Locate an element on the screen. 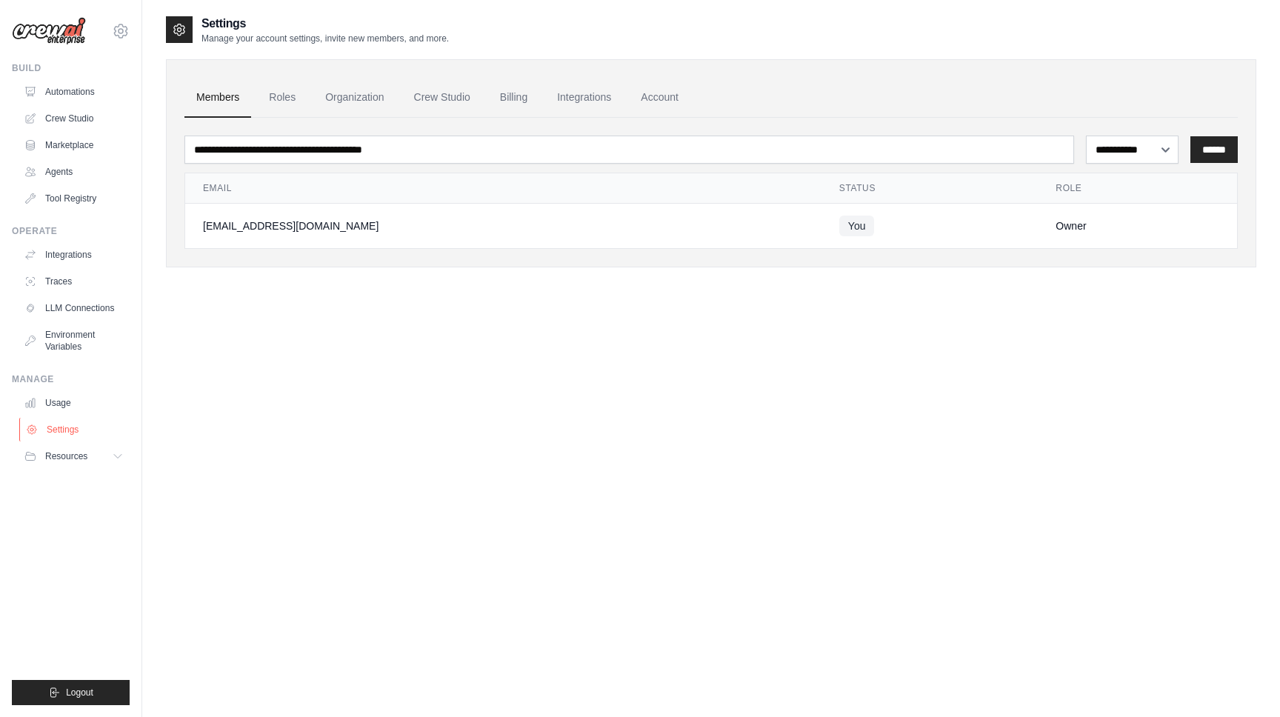  a: Tool Registry is located at coordinates (73, 199).